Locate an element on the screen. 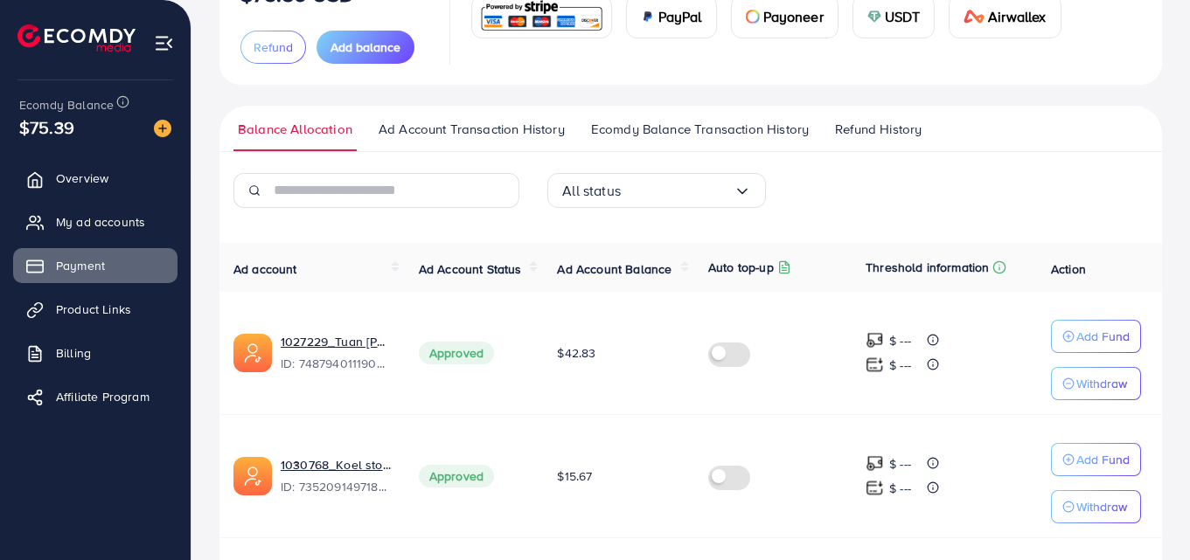  span: Balance Allocation is located at coordinates (295, 129).